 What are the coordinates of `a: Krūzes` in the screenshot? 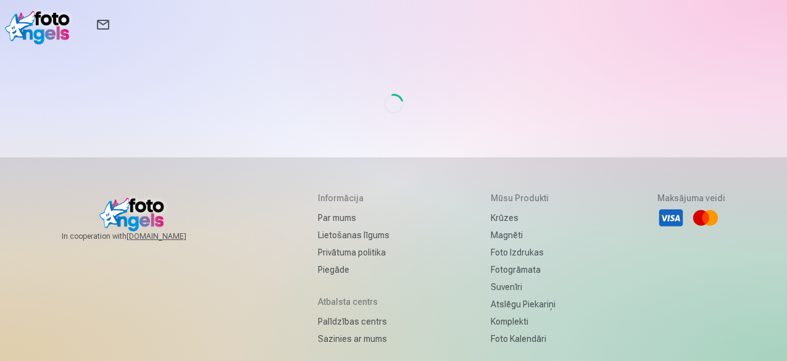 It's located at (523, 218).